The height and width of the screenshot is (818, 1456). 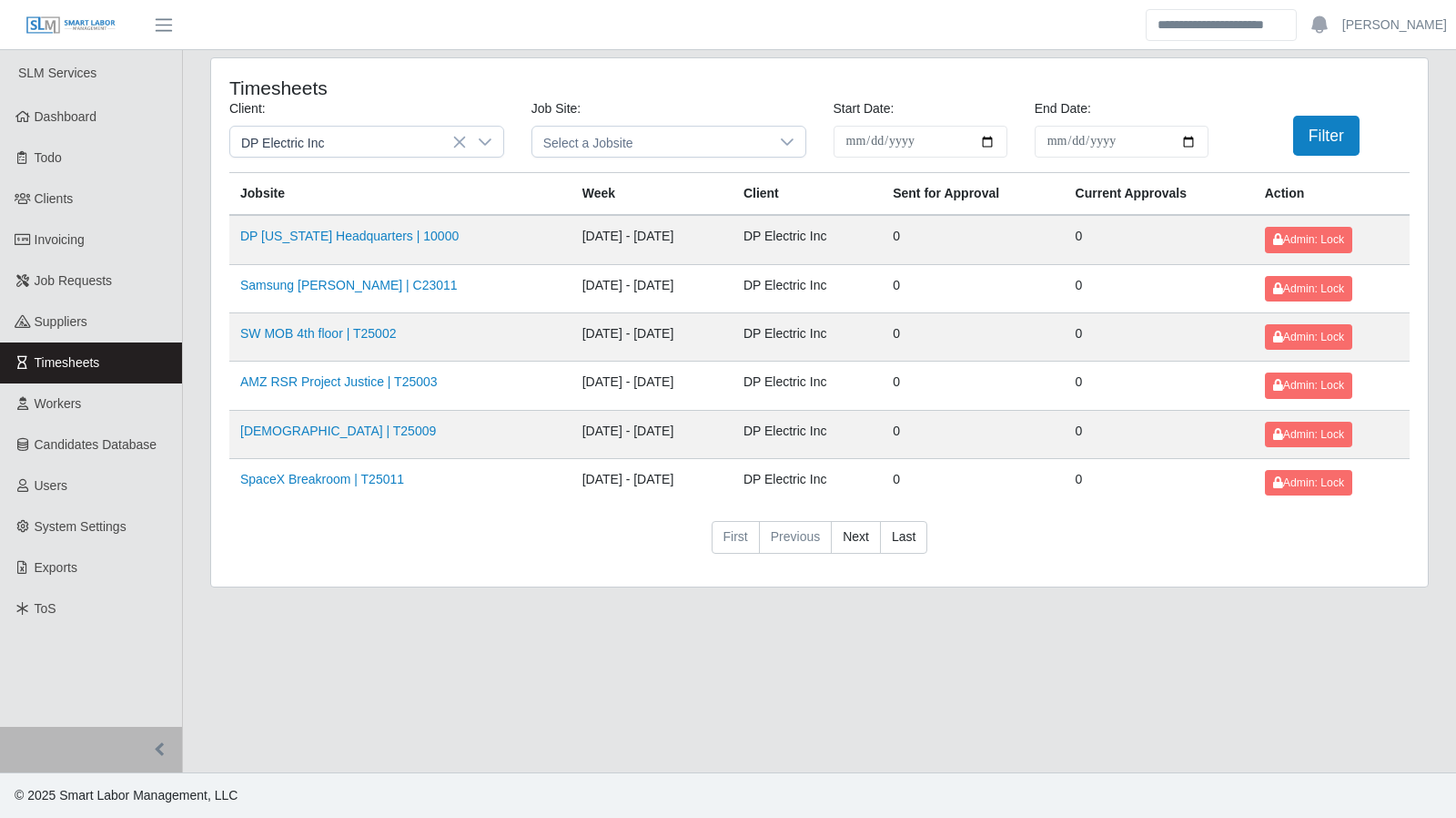 I want to click on span: Todo, so click(x=48, y=158).